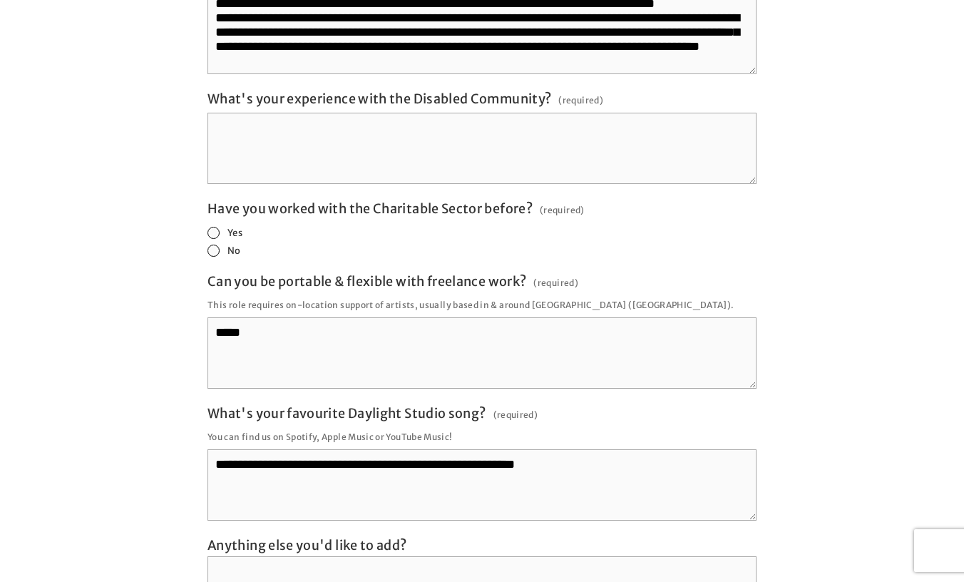  What do you see at coordinates (366, 281) in the screenshot?
I see `span: Can you be portable & flexible with freelance work?` at bounding box center [366, 281].